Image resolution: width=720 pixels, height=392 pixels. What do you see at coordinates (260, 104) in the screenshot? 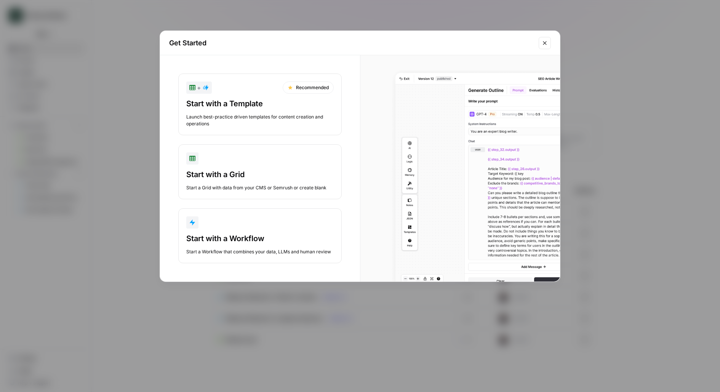
I see `button: +RecommendedStart with a TemplateLaunch best-practice driven templates for content creation and o...` at bounding box center [260, 104].